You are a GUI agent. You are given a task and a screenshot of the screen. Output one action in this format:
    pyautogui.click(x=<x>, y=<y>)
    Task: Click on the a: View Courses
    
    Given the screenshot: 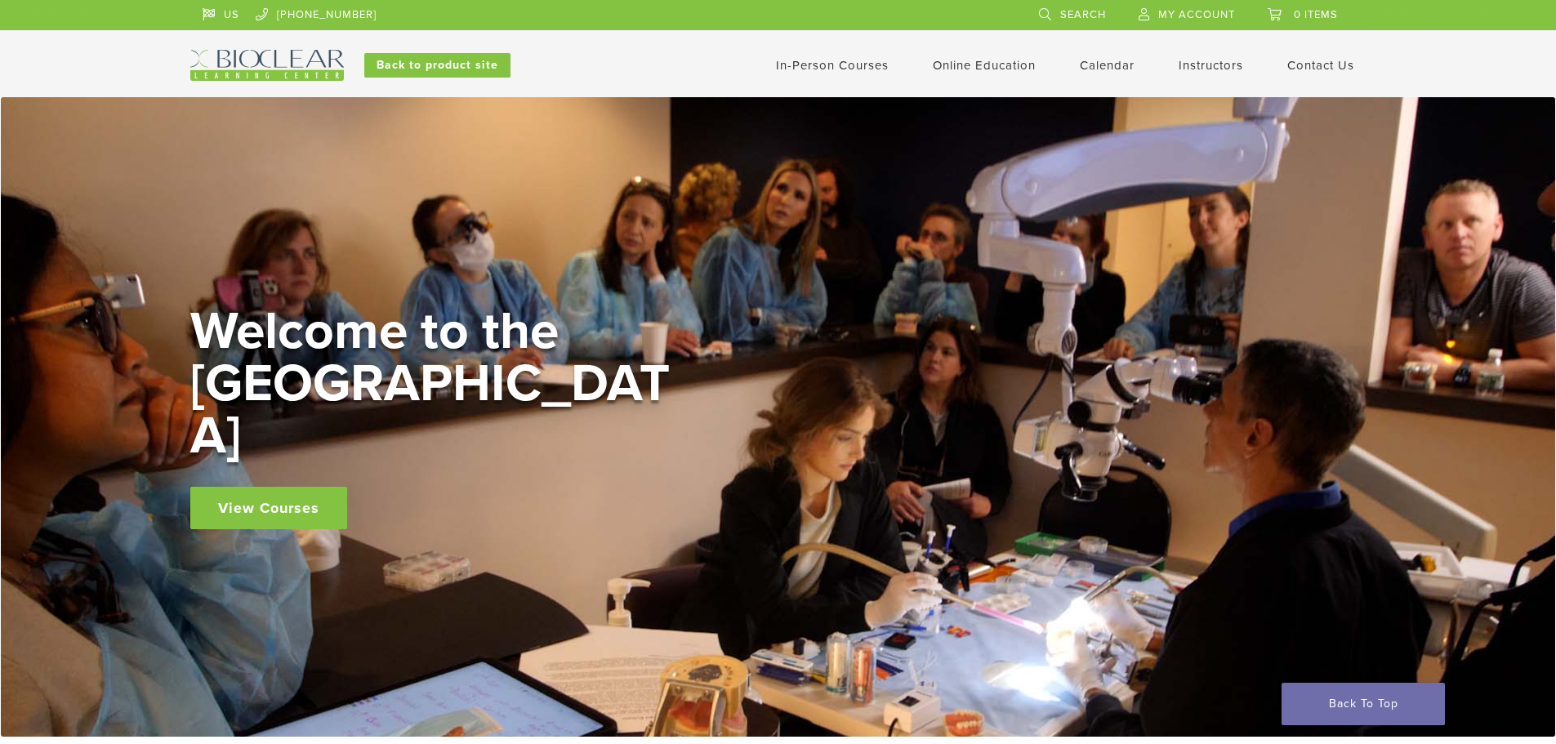 What is the action you would take?
    pyautogui.click(x=269, y=508)
    